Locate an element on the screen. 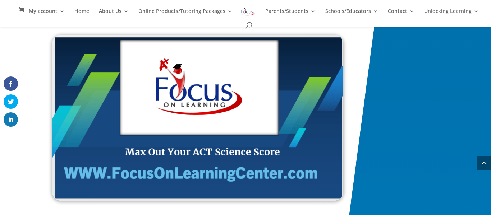  a: Schools/Educators is located at coordinates (351, 15).